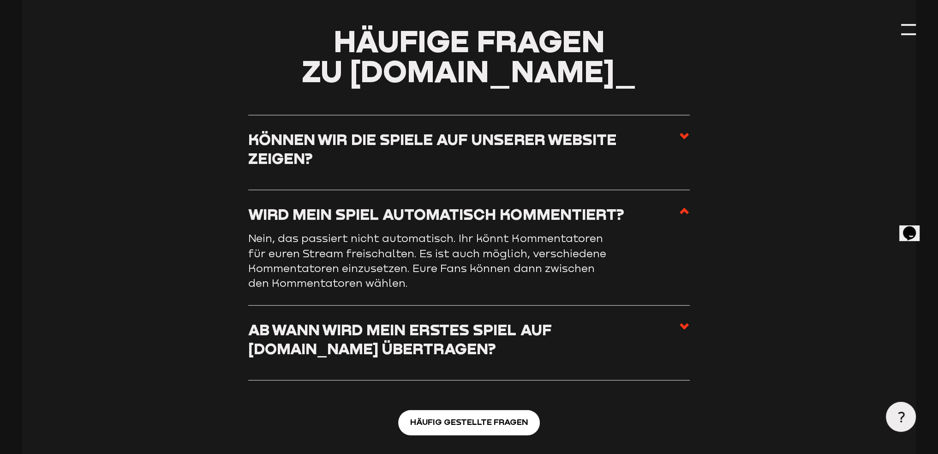 Image resolution: width=938 pixels, height=454 pixels. Describe the element at coordinates (433, 260) in the screenshot. I see `p: Nein, das passiert nicht automatisch. Ihr könnt Kommentatoren für euren Stream freischalten. Es i...` at that location.